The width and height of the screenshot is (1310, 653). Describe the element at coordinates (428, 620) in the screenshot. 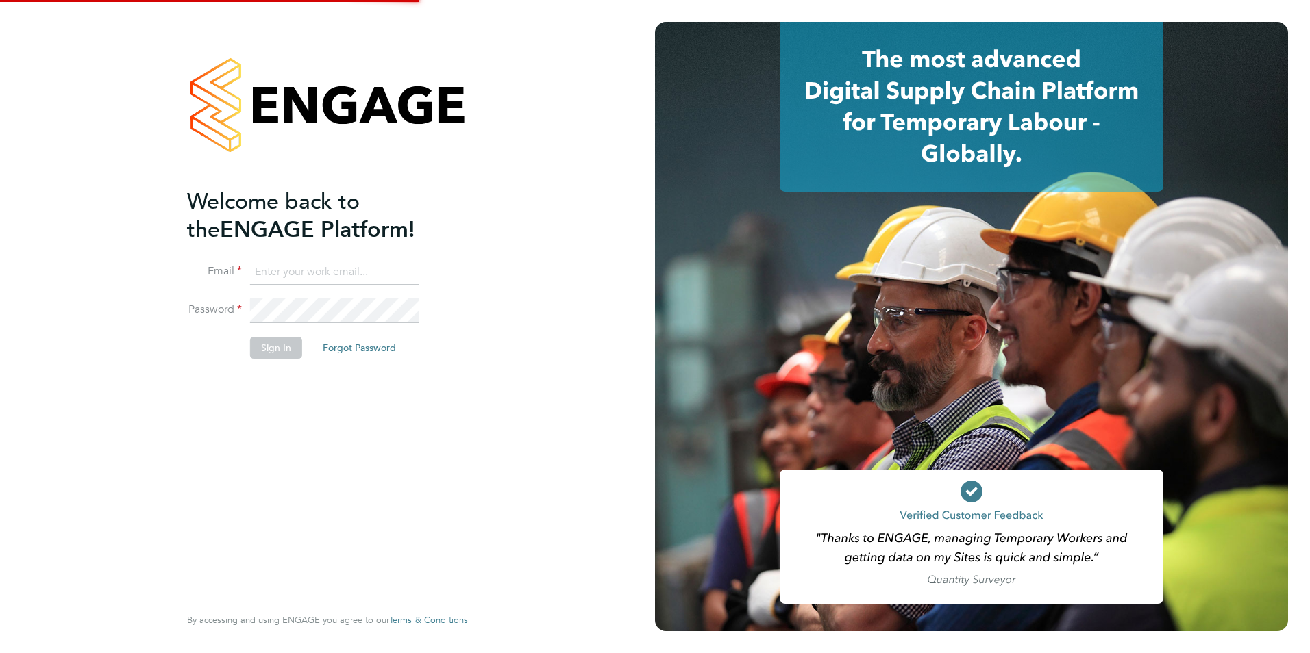

I see `span: Terms & Conditions` at that location.